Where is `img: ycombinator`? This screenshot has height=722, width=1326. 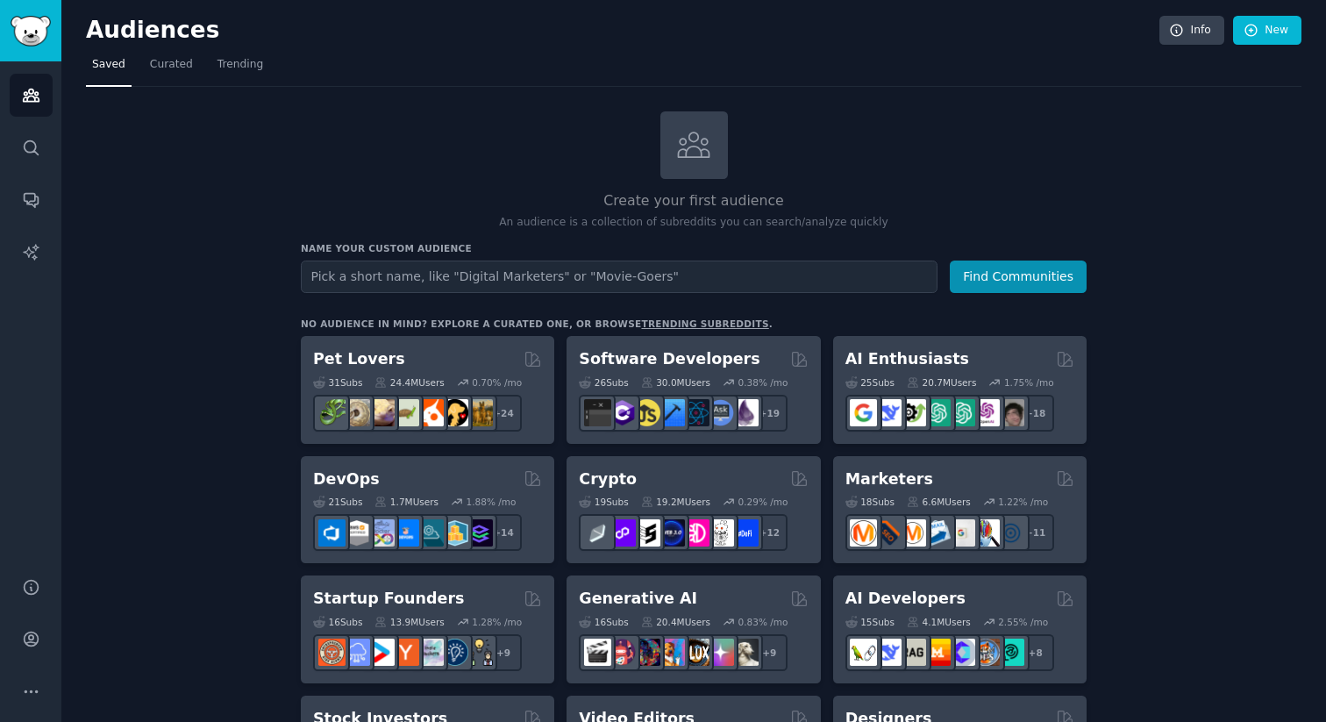
img: ycombinator is located at coordinates (405, 652).